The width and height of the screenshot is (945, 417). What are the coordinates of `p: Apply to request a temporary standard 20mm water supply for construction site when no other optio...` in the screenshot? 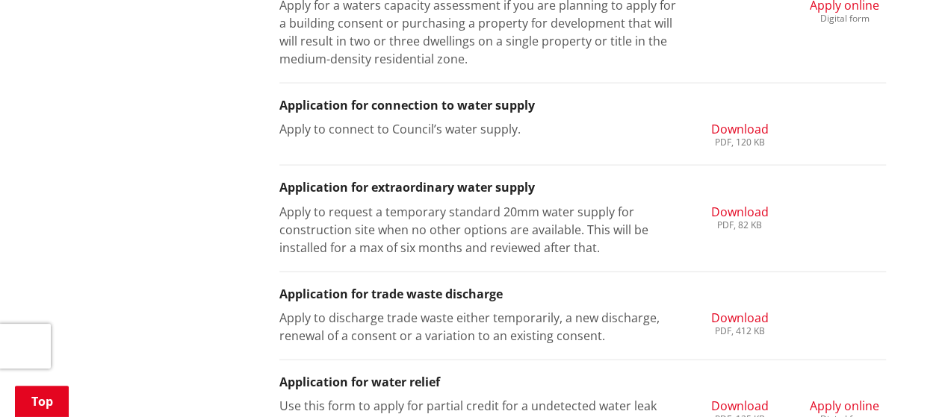 It's located at (477, 230).